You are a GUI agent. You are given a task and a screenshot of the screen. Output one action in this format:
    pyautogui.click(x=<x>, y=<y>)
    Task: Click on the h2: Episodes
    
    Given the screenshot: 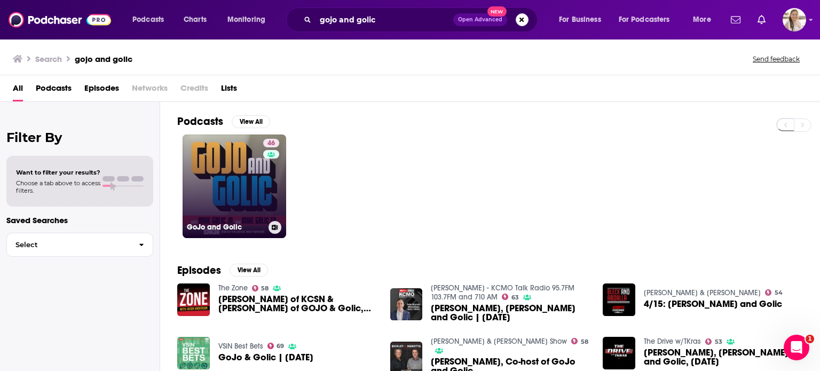 What is the action you would take?
    pyautogui.click(x=199, y=270)
    